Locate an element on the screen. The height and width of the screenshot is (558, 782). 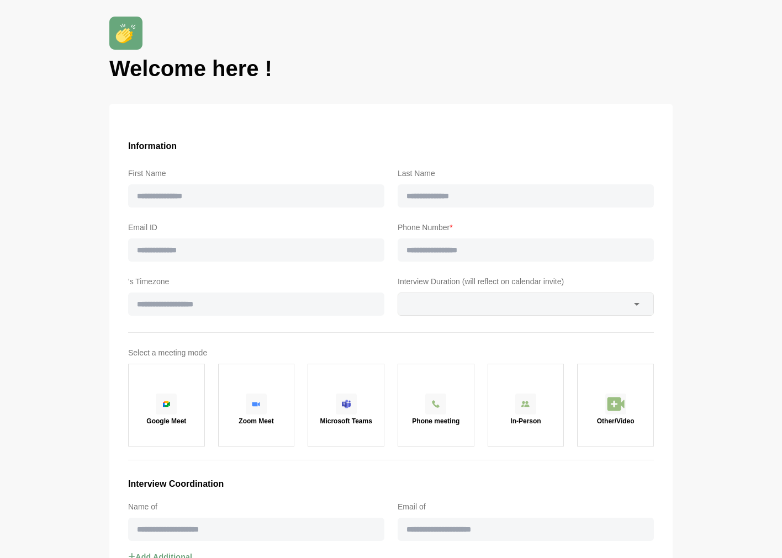
p: Microsoft Teams is located at coordinates (346, 421).